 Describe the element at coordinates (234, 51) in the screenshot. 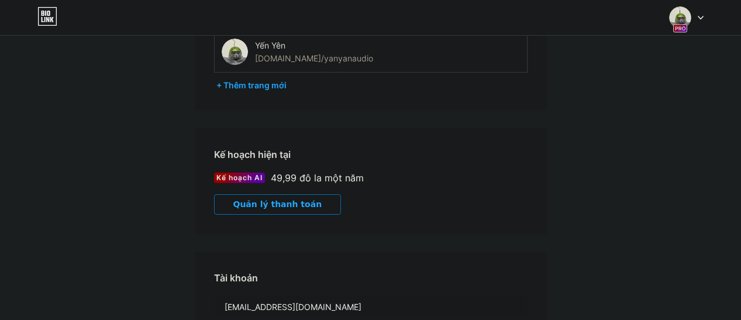

I see `img: yanyanaudio` at that location.